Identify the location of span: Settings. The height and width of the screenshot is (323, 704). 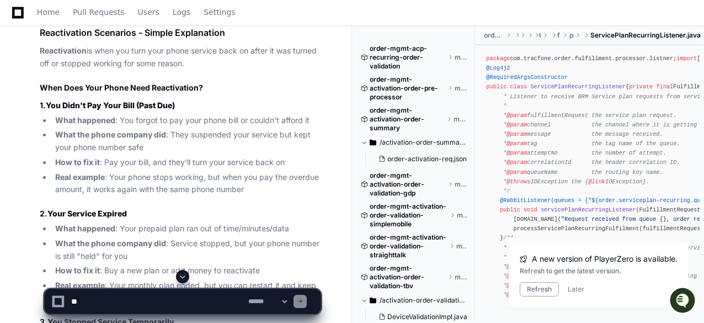
(219, 12).